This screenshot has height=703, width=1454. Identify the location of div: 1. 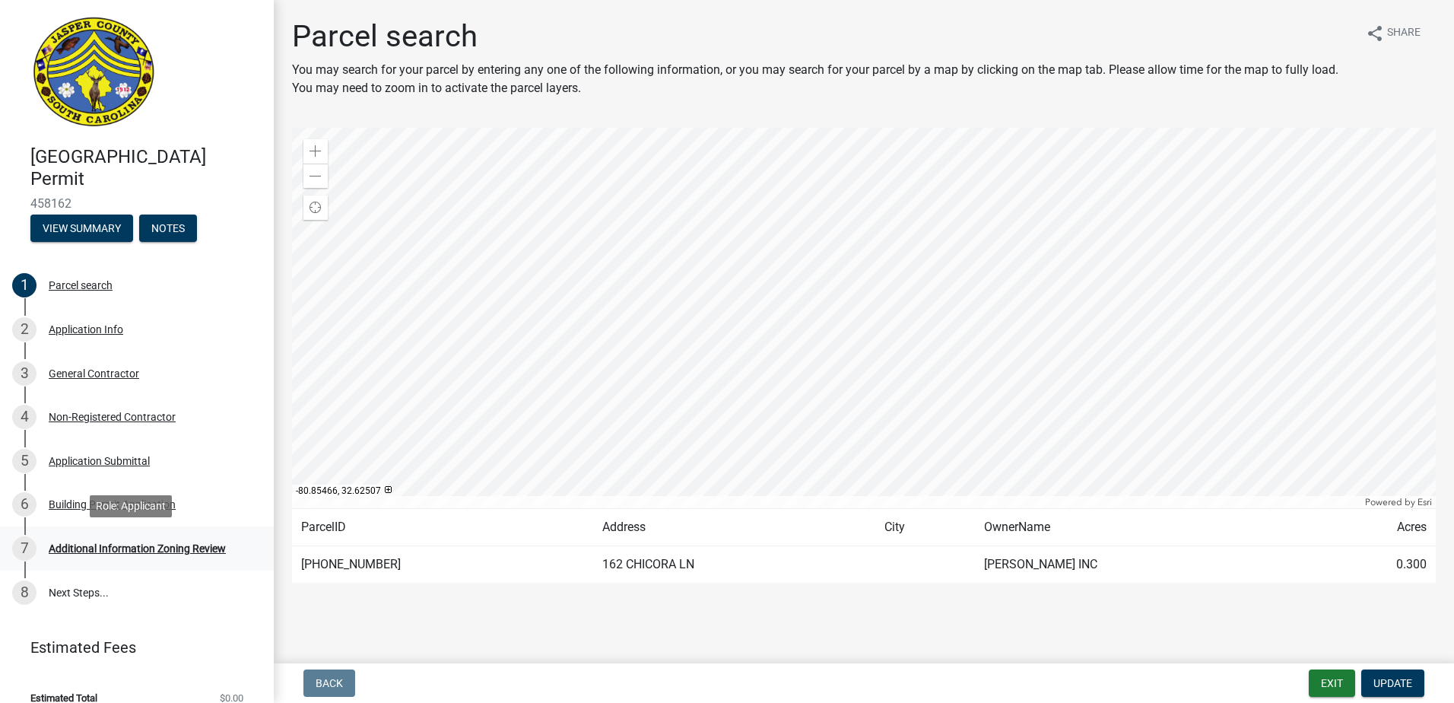
(24, 285).